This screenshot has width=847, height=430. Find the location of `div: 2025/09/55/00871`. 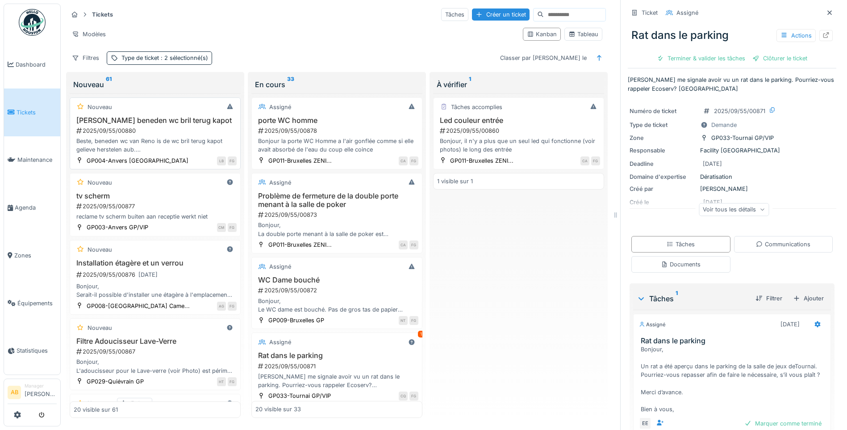

div: 2025/09/55/00871 is located at coordinates (740, 111).